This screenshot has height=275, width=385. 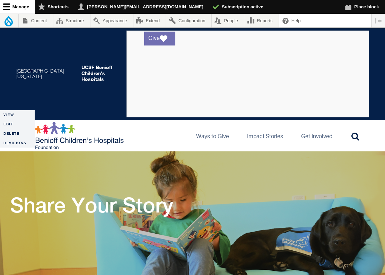 I want to click on a: UCSF Benioff Children's Hospitals, so click(x=97, y=73).